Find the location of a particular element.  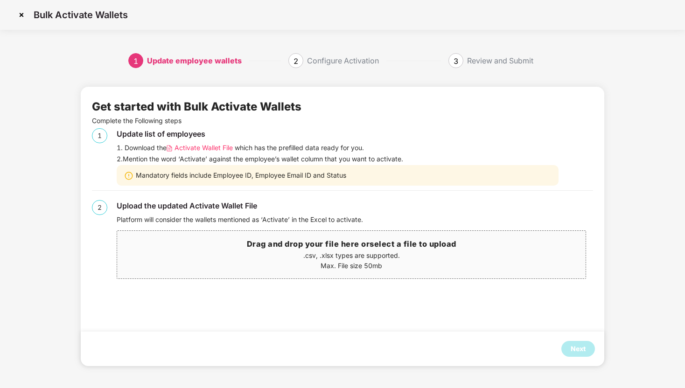

p: .csv, .xlsx types are supported. is located at coordinates (351, 256).